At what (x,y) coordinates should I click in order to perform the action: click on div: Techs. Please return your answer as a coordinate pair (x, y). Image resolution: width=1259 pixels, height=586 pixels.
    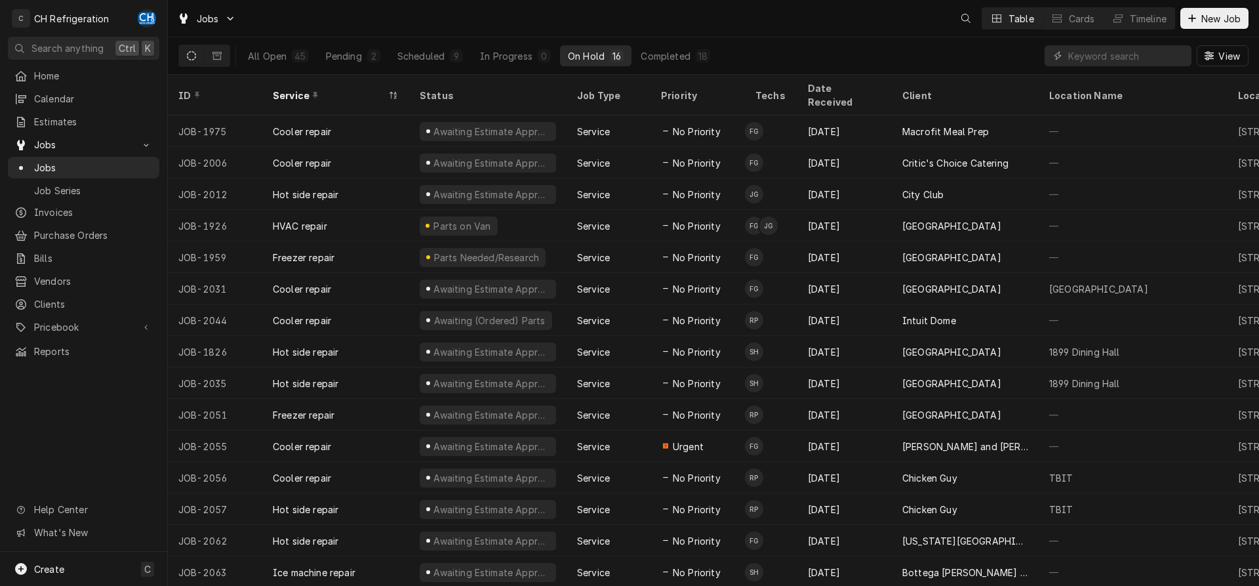
    Looking at the image, I should click on (771, 95).